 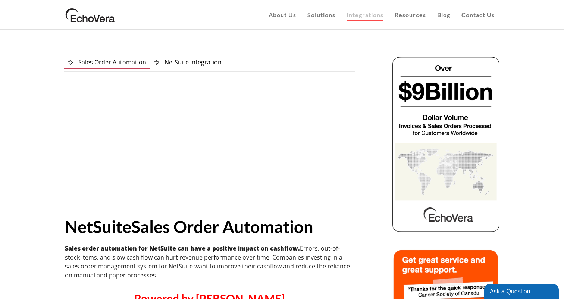 What do you see at coordinates (478, 15) in the screenshot?
I see `span: Contact Us` at bounding box center [478, 15].